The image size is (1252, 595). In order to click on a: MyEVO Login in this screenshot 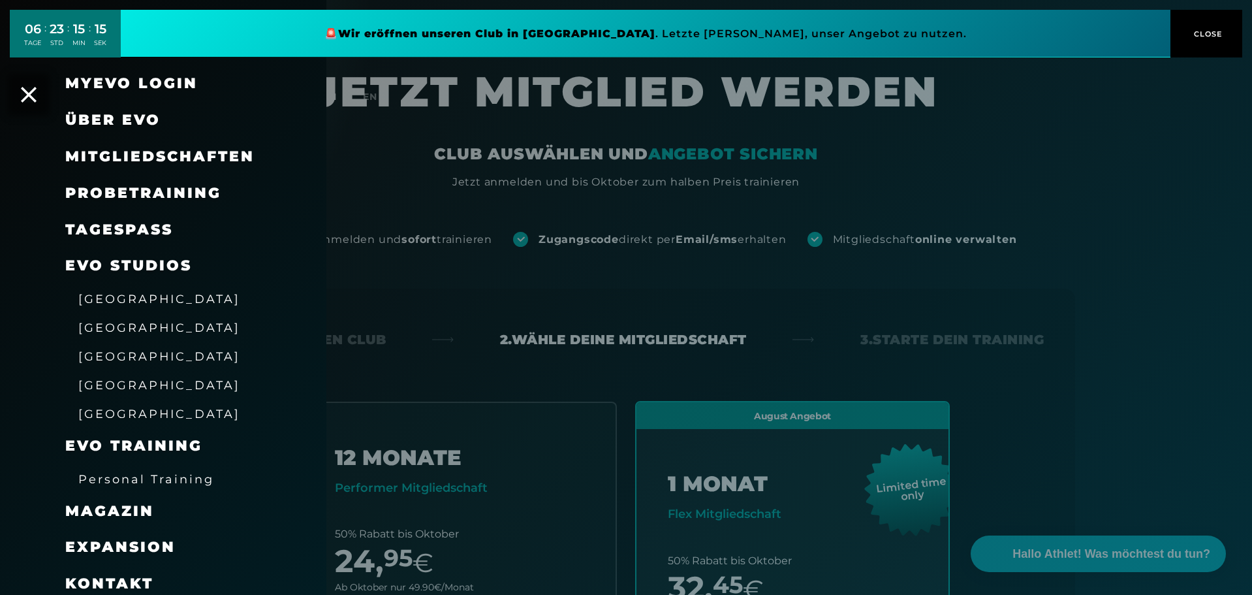, I will do `click(131, 83)`.